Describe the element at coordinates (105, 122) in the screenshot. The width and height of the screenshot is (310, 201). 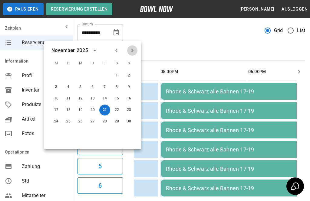
I see `button: 28. Nov. 2025` at that location.